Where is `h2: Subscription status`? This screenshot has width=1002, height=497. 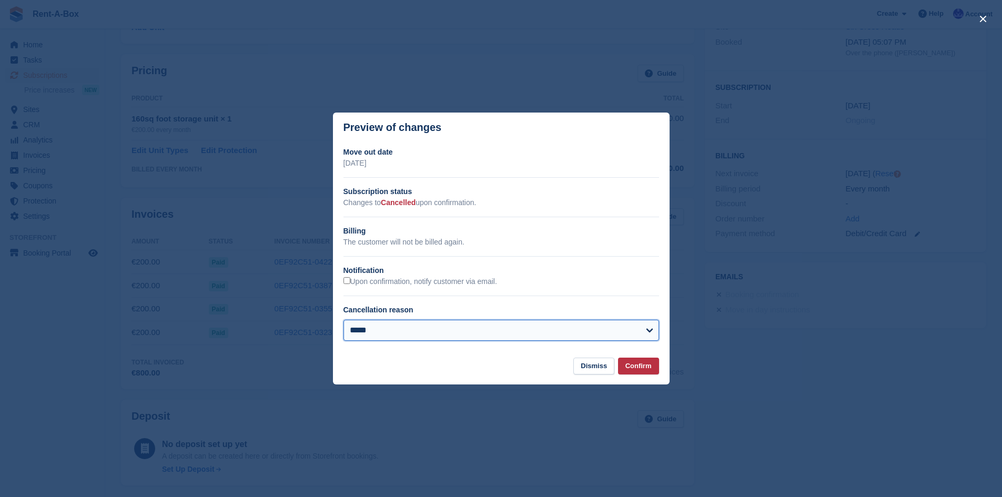
h2: Subscription status is located at coordinates (501, 191).